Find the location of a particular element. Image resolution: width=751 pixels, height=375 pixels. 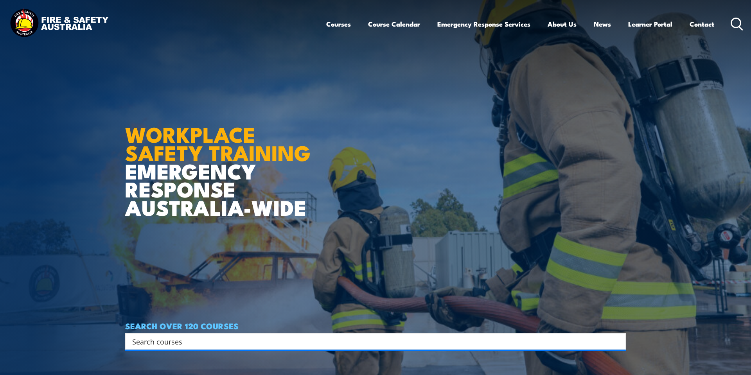

strong: WORKPLACE SAFETY TRAINING is located at coordinates (218, 143).